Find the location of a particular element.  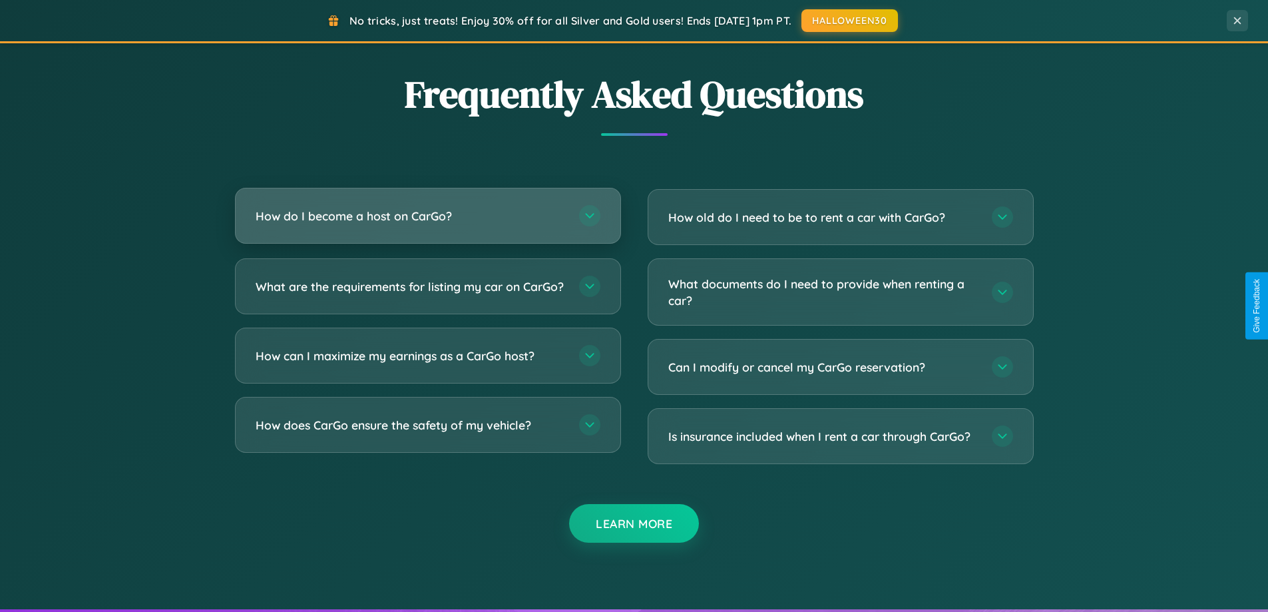

h2: Frequently Asked Questions is located at coordinates (634, 94).